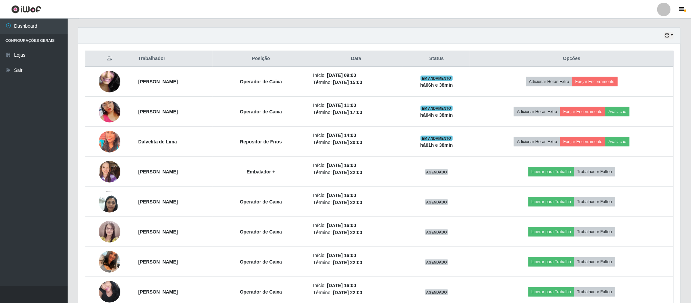 This screenshot has height=303, width=691. What do you see at coordinates (109, 172) in the screenshot?
I see `img: 1698344474224.jpeg` at bounding box center [109, 172].